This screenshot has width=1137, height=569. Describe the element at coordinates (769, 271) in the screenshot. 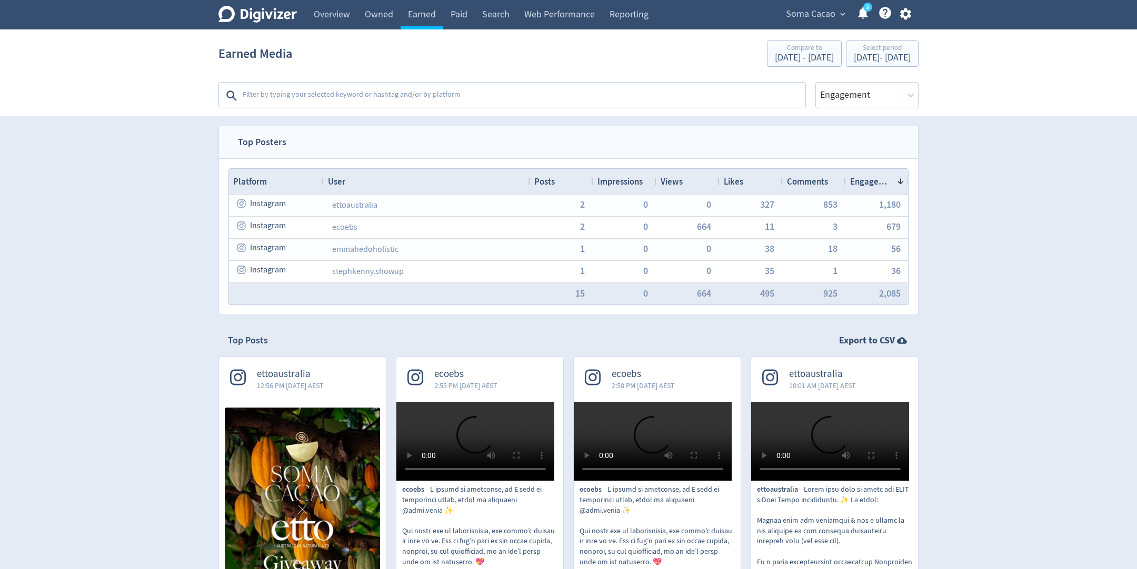

I see `span: 35` at that location.